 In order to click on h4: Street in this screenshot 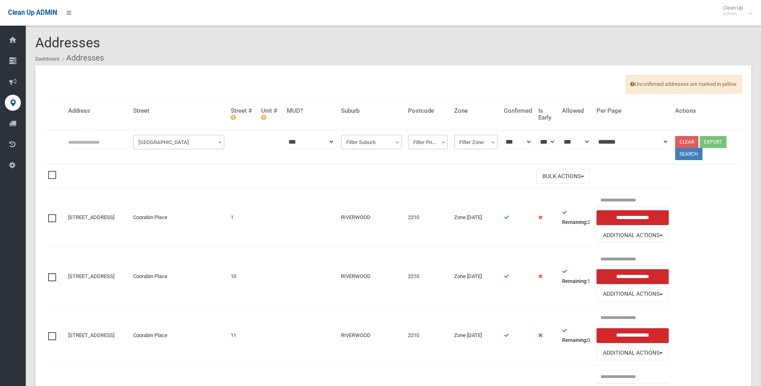, I will do `click(179, 111)`.